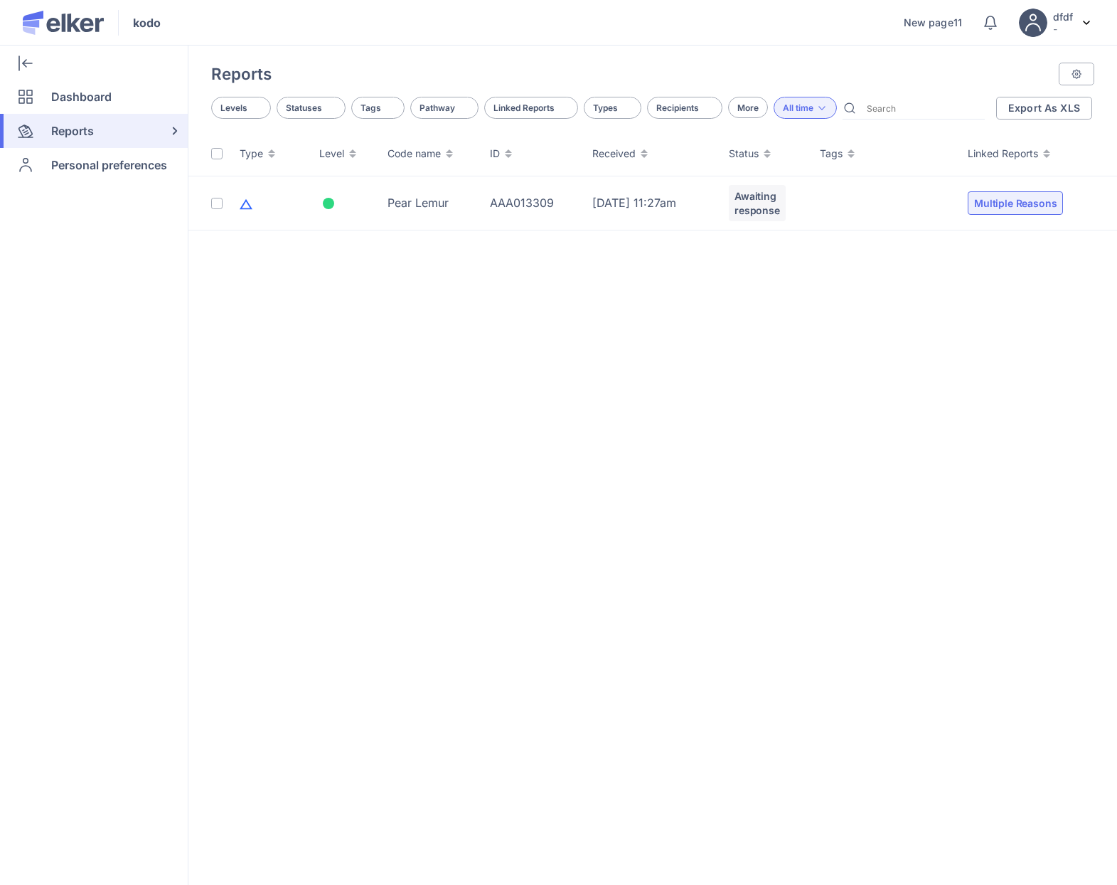  Describe the element at coordinates (524, 107) in the screenshot. I see `span: Linked Reports` at that location.